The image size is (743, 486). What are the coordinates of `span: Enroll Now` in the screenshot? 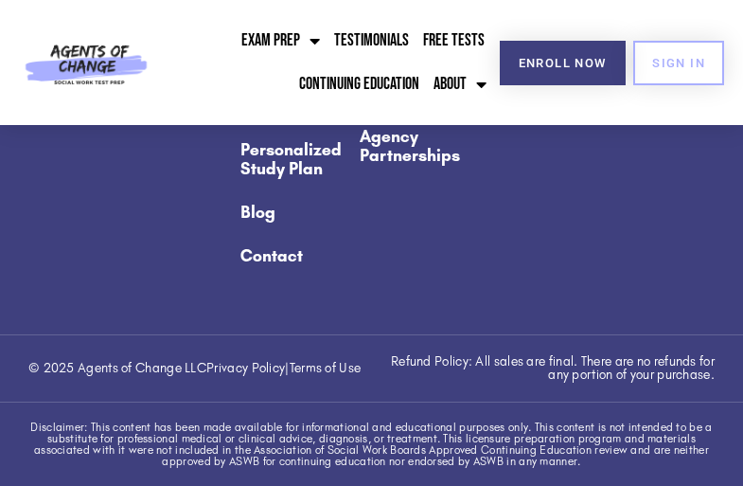 It's located at (562, 62).